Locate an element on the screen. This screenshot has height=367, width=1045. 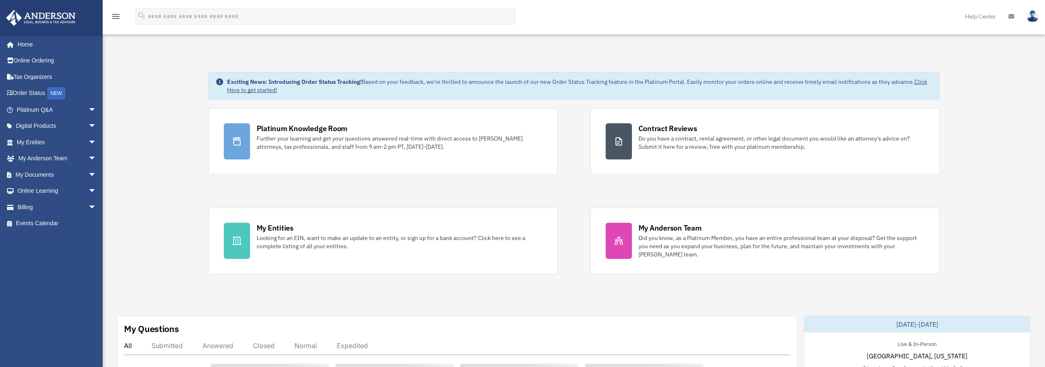
a: Billingarrow_drop_down is located at coordinates (57, 207).